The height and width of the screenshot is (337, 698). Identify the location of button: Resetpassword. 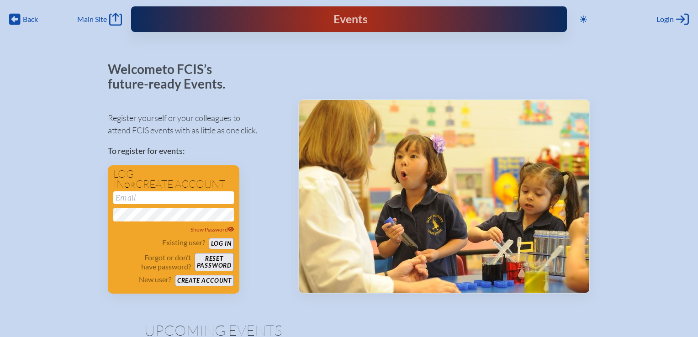
(214, 262).